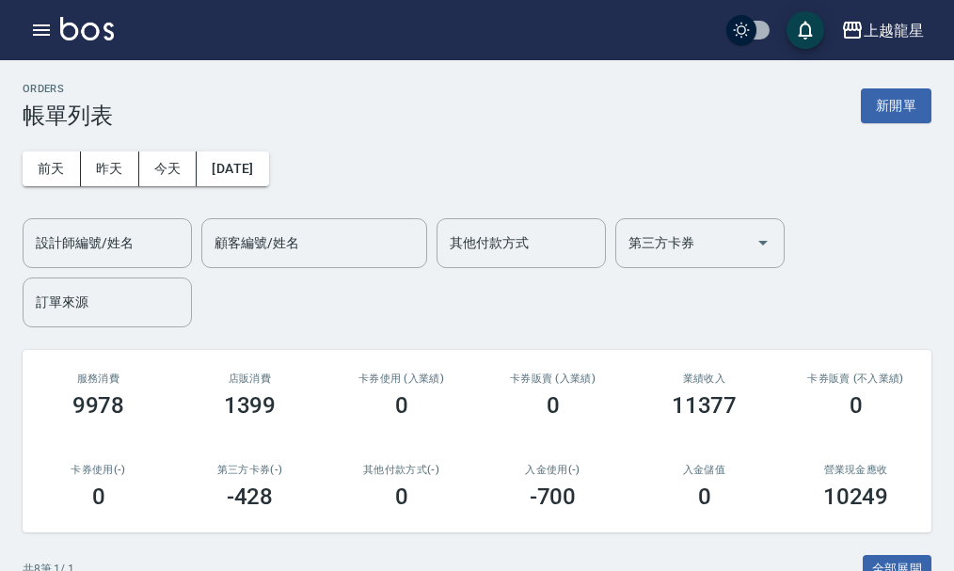  What do you see at coordinates (68, 116) in the screenshot?
I see `h3: 帳單列表` at bounding box center [68, 116].